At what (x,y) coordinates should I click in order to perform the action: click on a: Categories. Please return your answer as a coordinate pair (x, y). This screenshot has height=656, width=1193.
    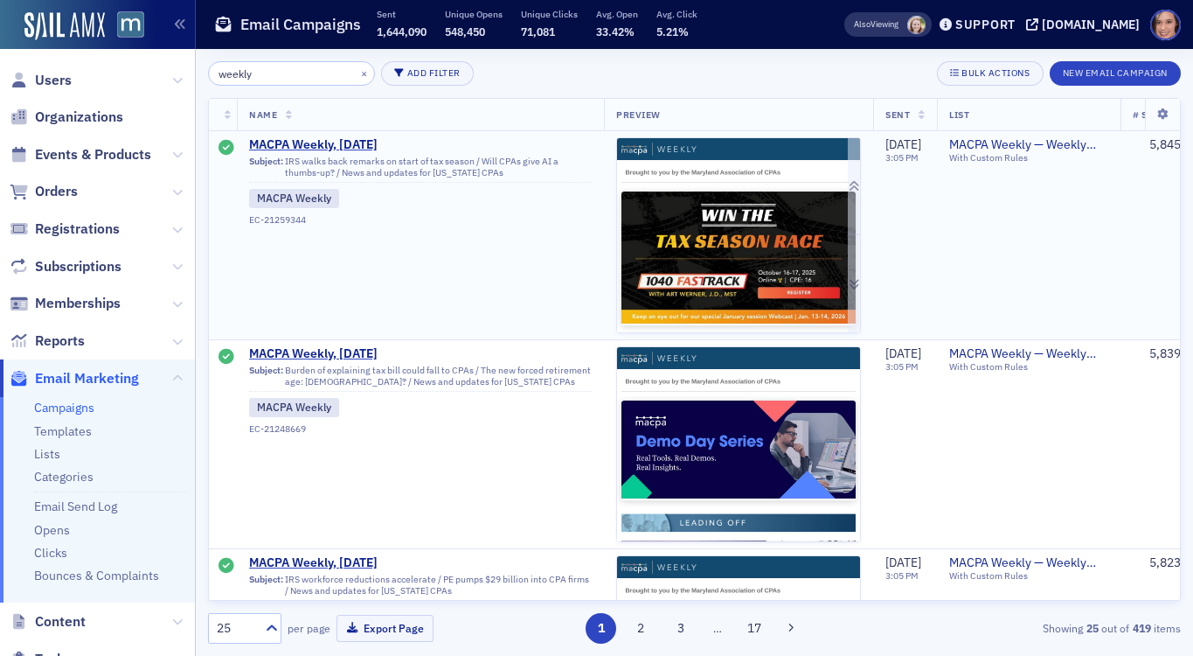
    Looking at the image, I should click on (64, 476).